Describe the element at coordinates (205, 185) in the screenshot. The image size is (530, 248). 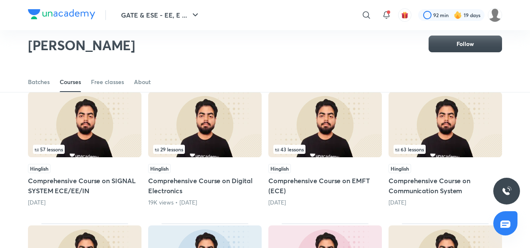
I see `h5: Comprehensive Course on Digital Electronics` at that location.